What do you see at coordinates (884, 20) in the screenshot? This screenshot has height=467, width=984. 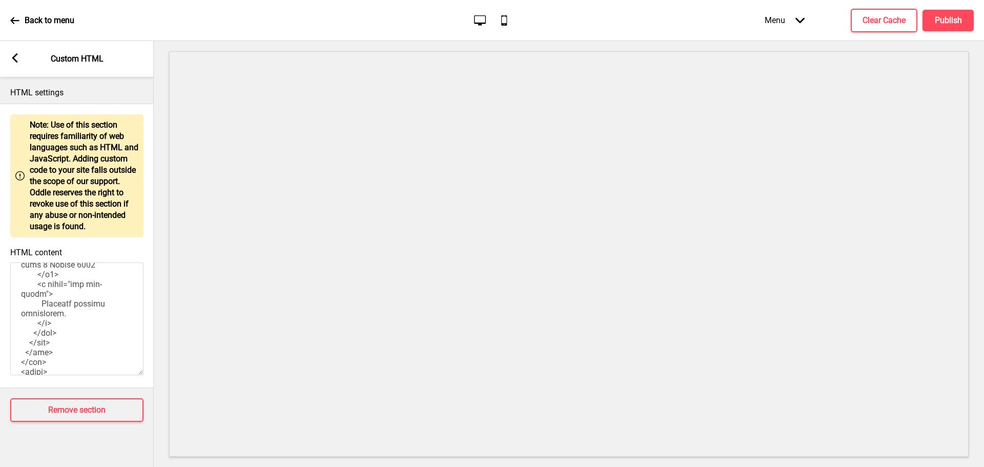 I see `h4: Clear Cache` at bounding box center [884, 20].